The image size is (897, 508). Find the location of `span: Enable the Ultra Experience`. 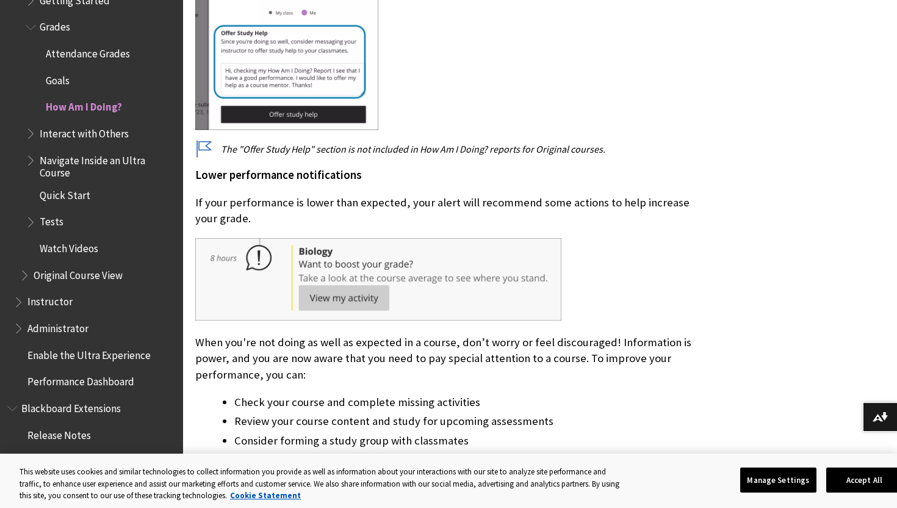

span: Enable the Ultra Experience is located at coordinates (89, 353).